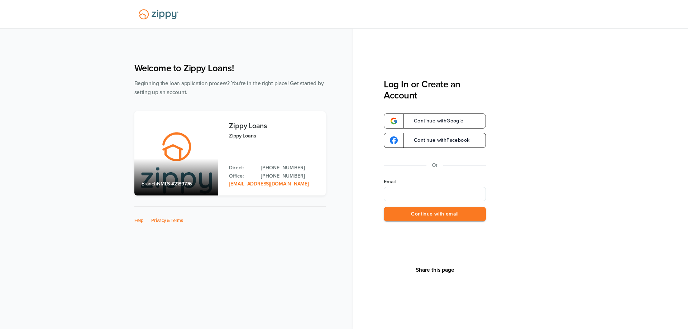 Image resolution: width=688 pixels, height=329 pixels. What do you see at coordinates (435, 121) in the screenshot?
I see `span: Continue with Google` at bounding box center [435, 121].